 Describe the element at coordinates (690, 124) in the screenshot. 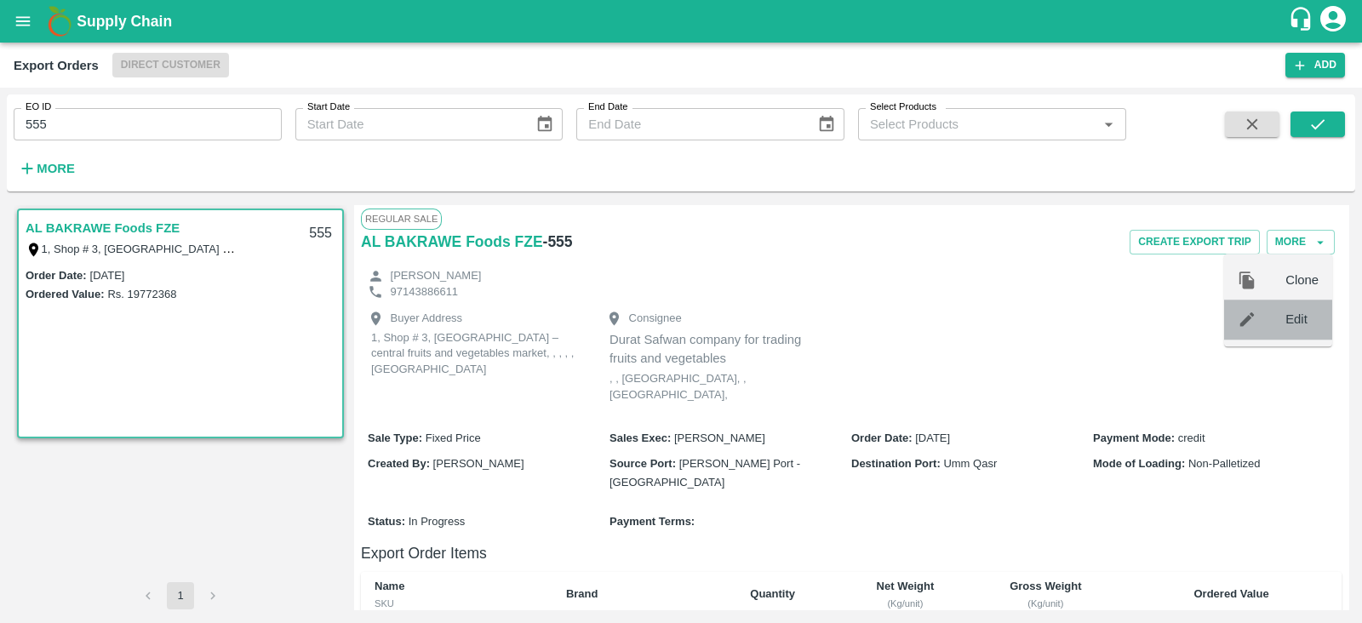

I see `input: End Date` at that location.